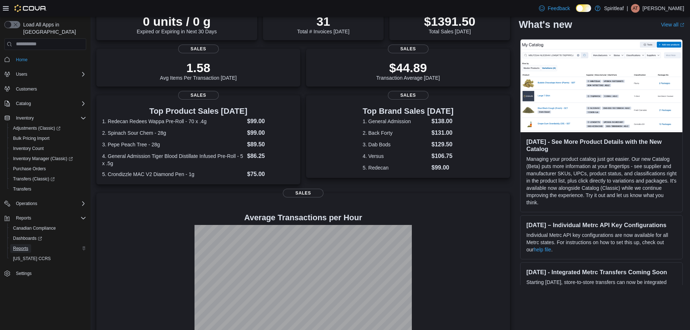 The width and height of the screenshot is (690, 330). What do you see at coordinates (395, 133) in the screenshot?
I see `dt: 2. Back Forty` at bounding box center [395, 133].